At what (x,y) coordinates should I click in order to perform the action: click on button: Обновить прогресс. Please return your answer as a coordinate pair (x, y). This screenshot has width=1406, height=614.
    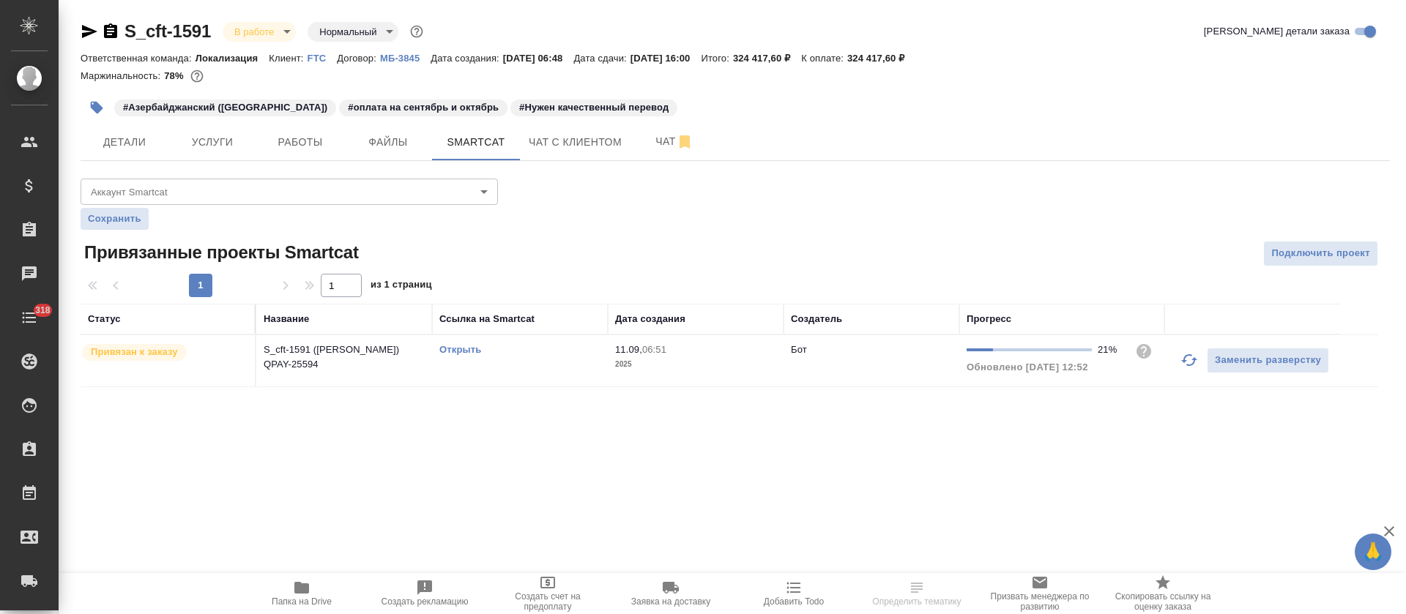
    Looking at the image, I should click on (1189, 360).